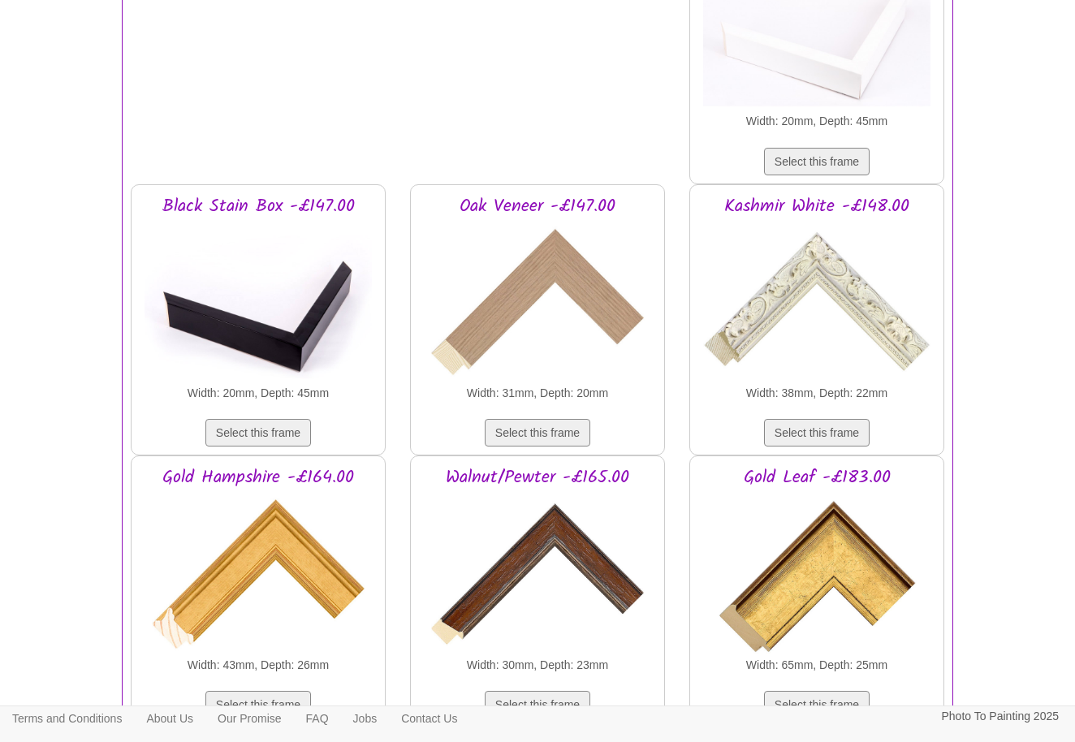  What do you see at coordinates (817, 478) in the screenshot?
I see `h3: Gold Leaf -` at bounding box center [817, 478].